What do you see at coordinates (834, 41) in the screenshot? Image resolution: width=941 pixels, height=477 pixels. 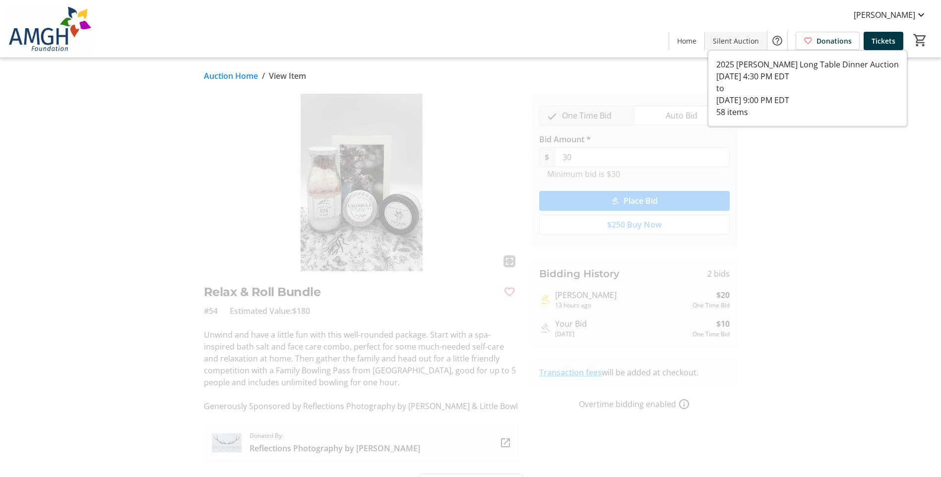 I see `span: Donations` at bounding box center [834, 41].